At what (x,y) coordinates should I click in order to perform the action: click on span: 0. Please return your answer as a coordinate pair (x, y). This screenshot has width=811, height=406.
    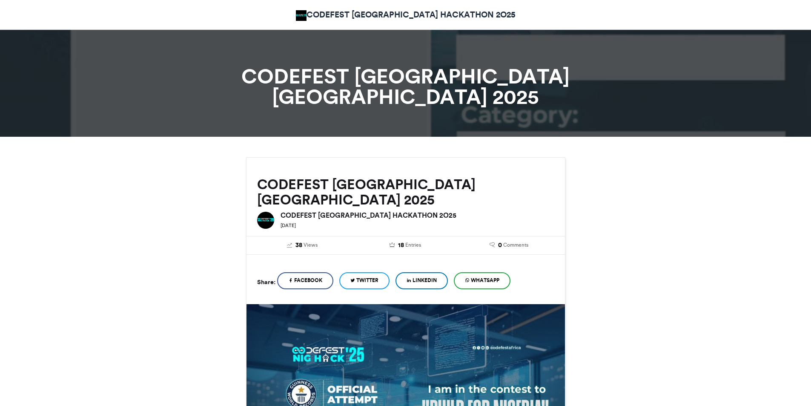
    Looking at the image, I should click on (500, 245).